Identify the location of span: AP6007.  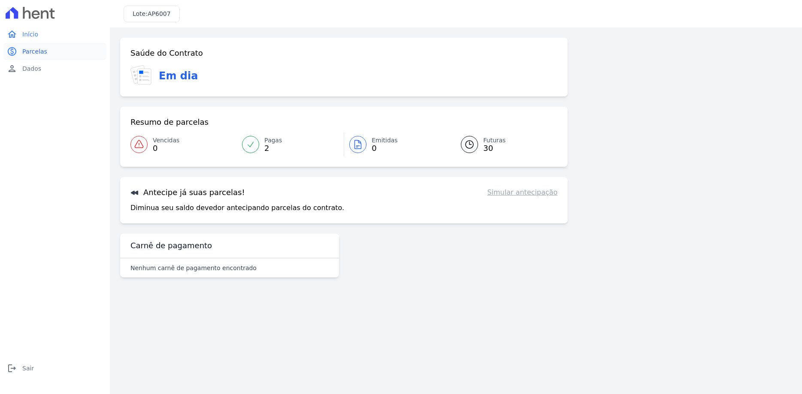
(159, 14).